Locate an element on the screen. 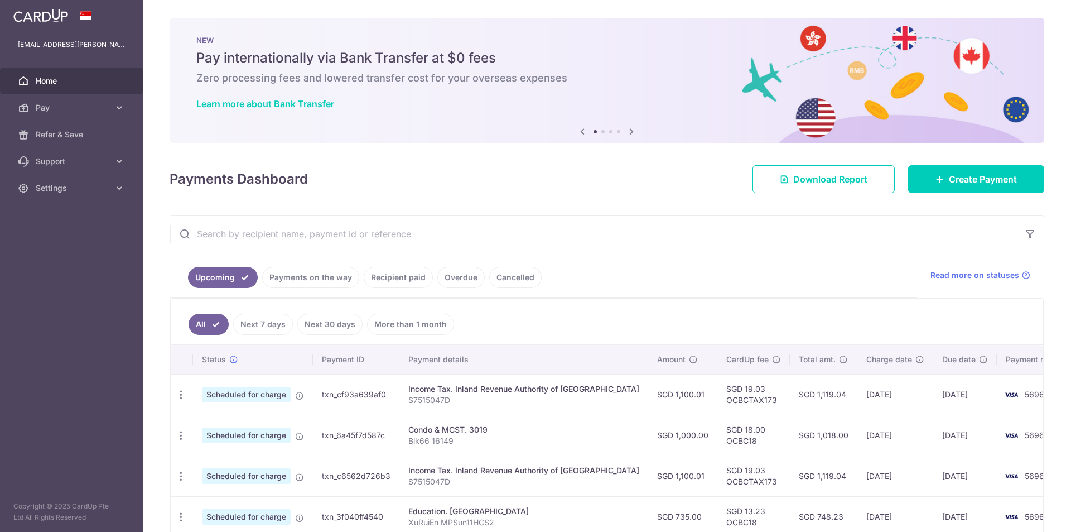 The height and width of the screenshot is (532, 1071). a: Read more on statuses is located at coordinates (980, 275).